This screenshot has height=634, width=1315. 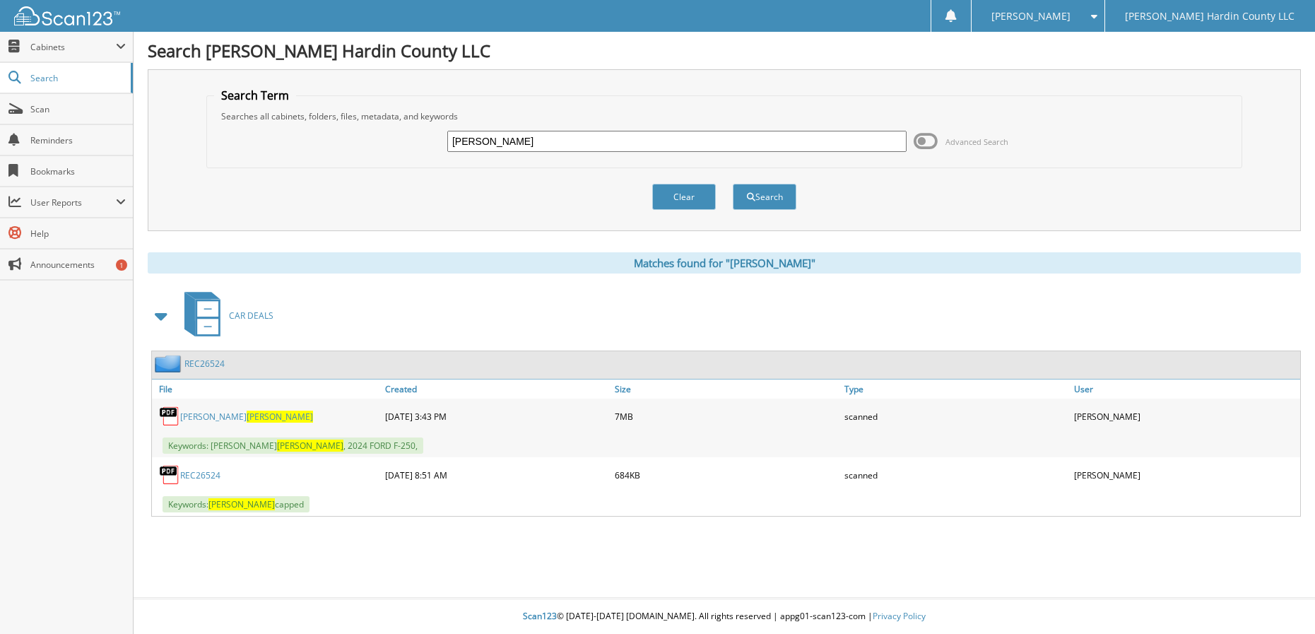 I want to click on span: Help, so click(x=78, y=233).